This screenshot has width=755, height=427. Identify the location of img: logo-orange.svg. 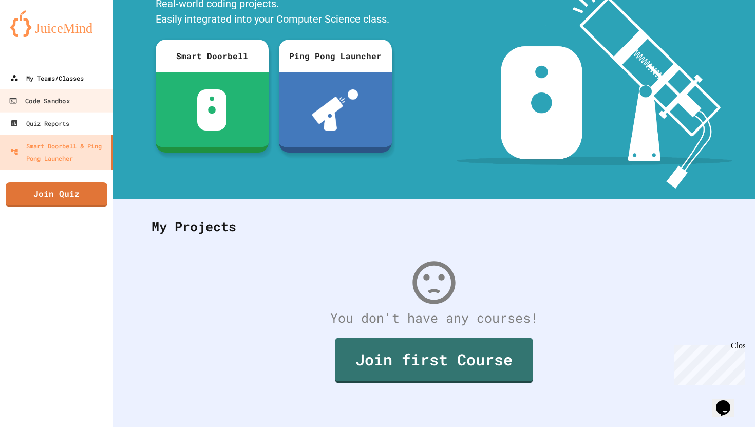
(57, 24).